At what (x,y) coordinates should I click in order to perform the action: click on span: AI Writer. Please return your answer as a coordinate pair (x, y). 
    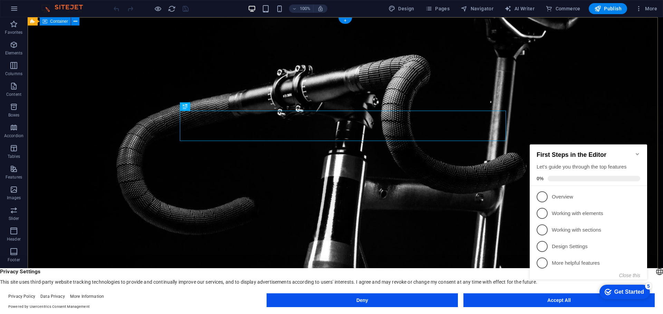
    Looking at the image, I should click on (519, 9).